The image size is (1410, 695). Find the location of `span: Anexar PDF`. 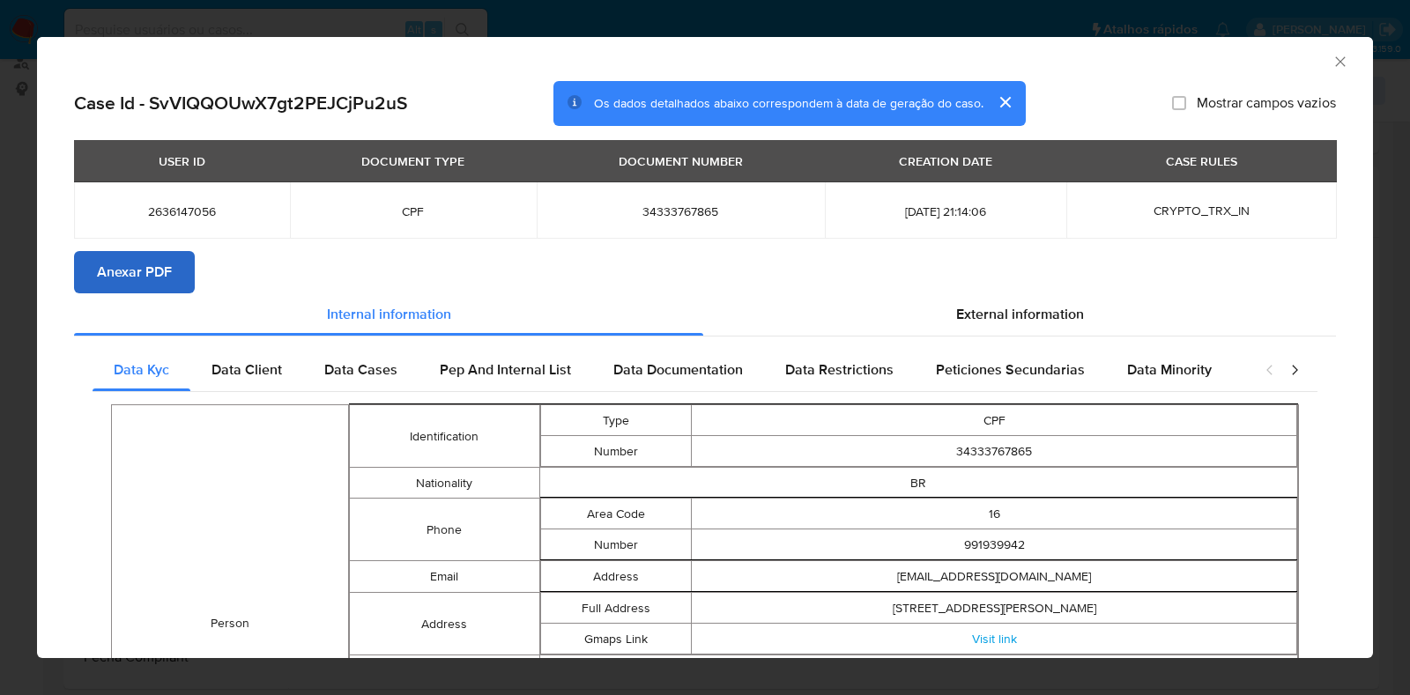

span: Anexar PDF is located at coordinates (134, 272).